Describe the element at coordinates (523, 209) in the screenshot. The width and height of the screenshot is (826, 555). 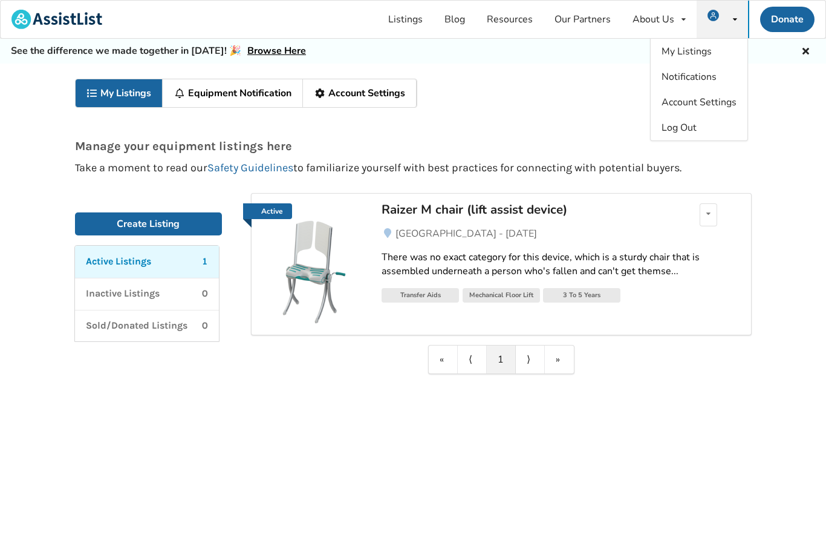
I see `div: Raizer M chair (lift assist device)` at that location.